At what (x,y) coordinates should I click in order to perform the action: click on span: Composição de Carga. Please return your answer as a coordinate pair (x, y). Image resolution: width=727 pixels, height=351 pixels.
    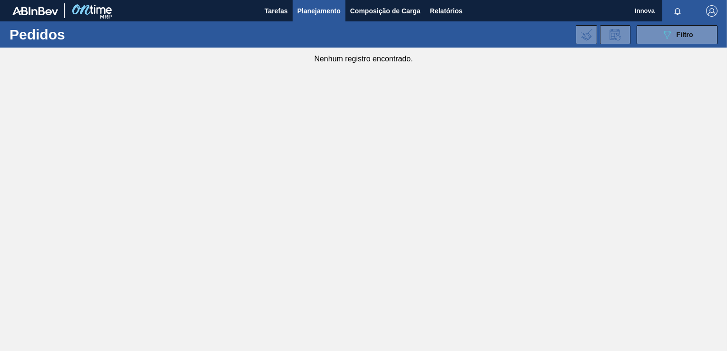
    Looking at the image, I should click on (385, 11).